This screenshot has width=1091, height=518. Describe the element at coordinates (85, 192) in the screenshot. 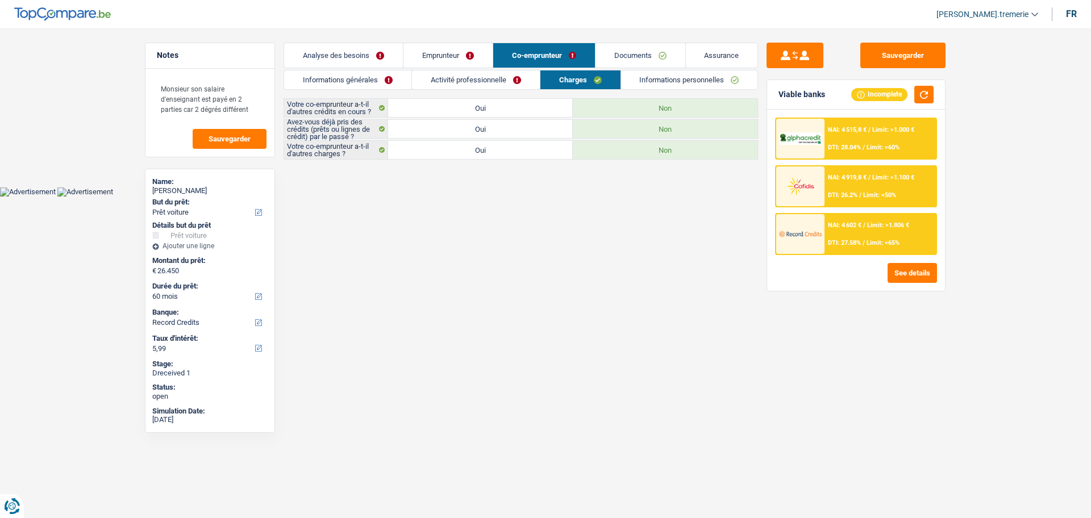

I see `img: Advertisement` at that location.